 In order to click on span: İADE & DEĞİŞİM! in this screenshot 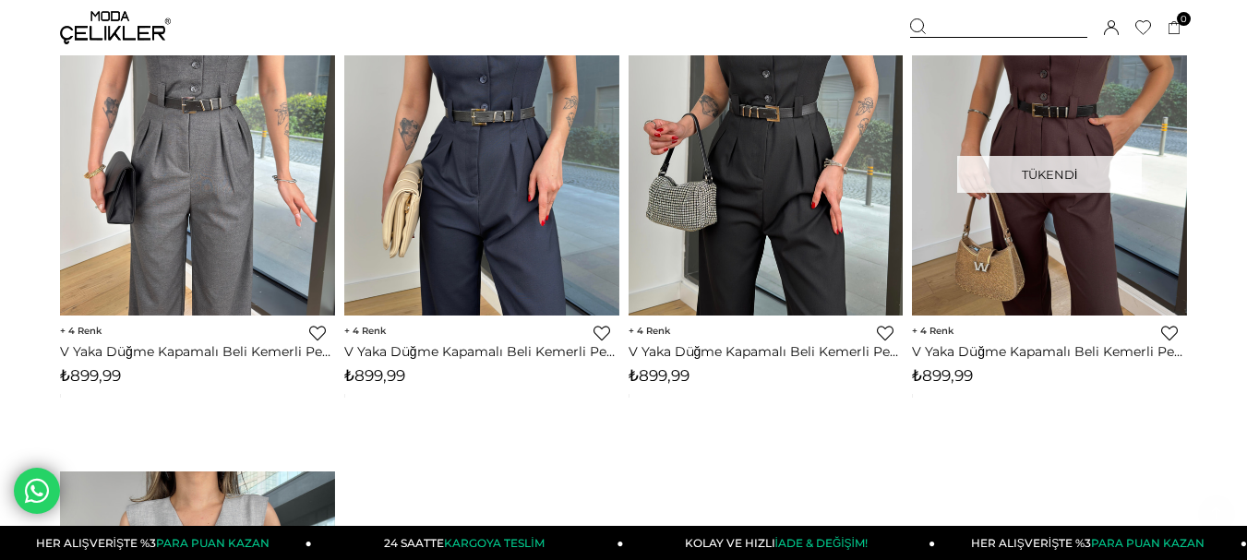, I will do `click(821, 543)`.